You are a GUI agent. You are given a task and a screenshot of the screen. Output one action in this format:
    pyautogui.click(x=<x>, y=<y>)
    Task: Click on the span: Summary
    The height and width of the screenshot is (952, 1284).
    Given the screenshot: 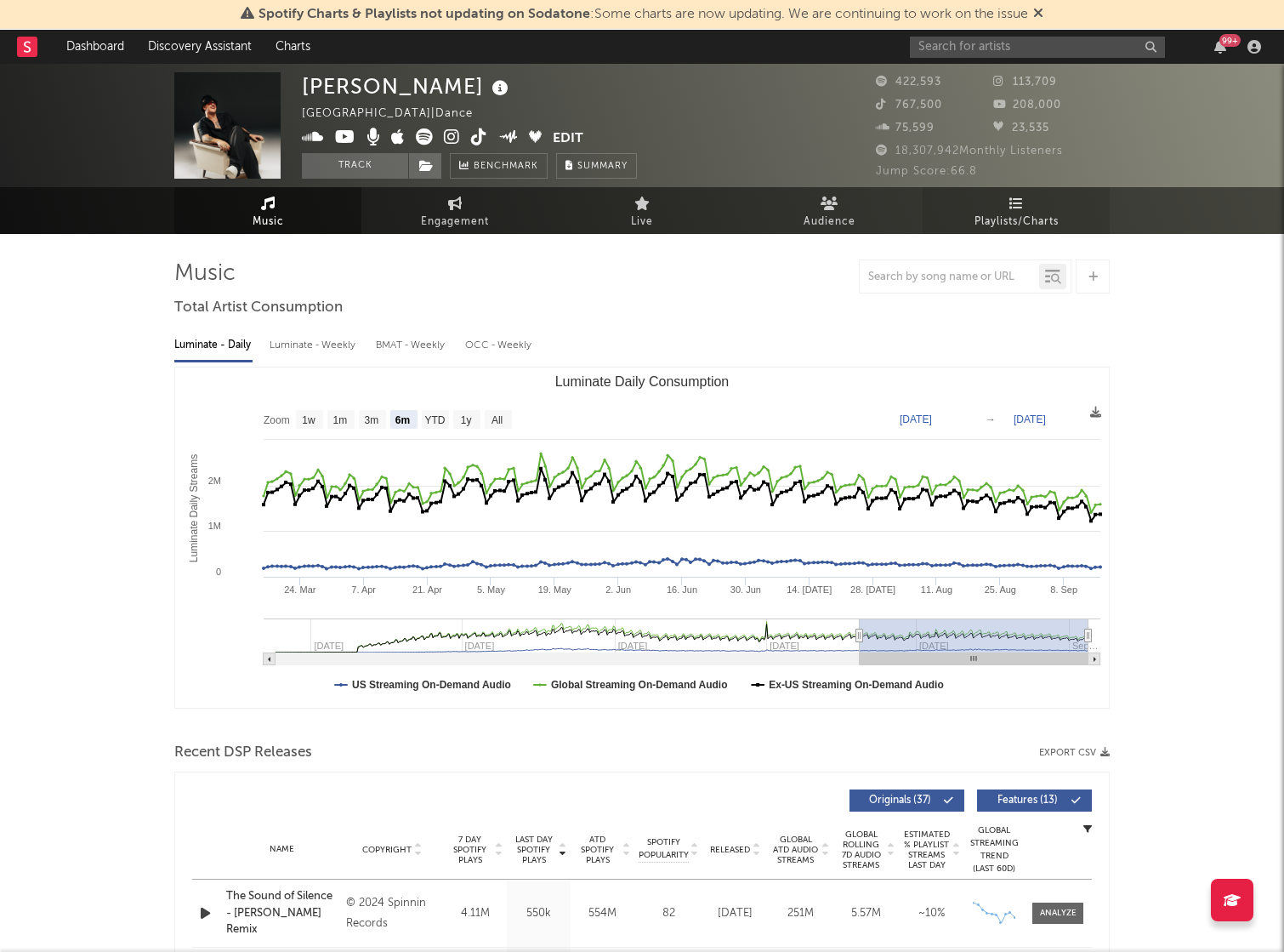 What is the action you would take?
    pyautogui.click(x=602, y=166)
    